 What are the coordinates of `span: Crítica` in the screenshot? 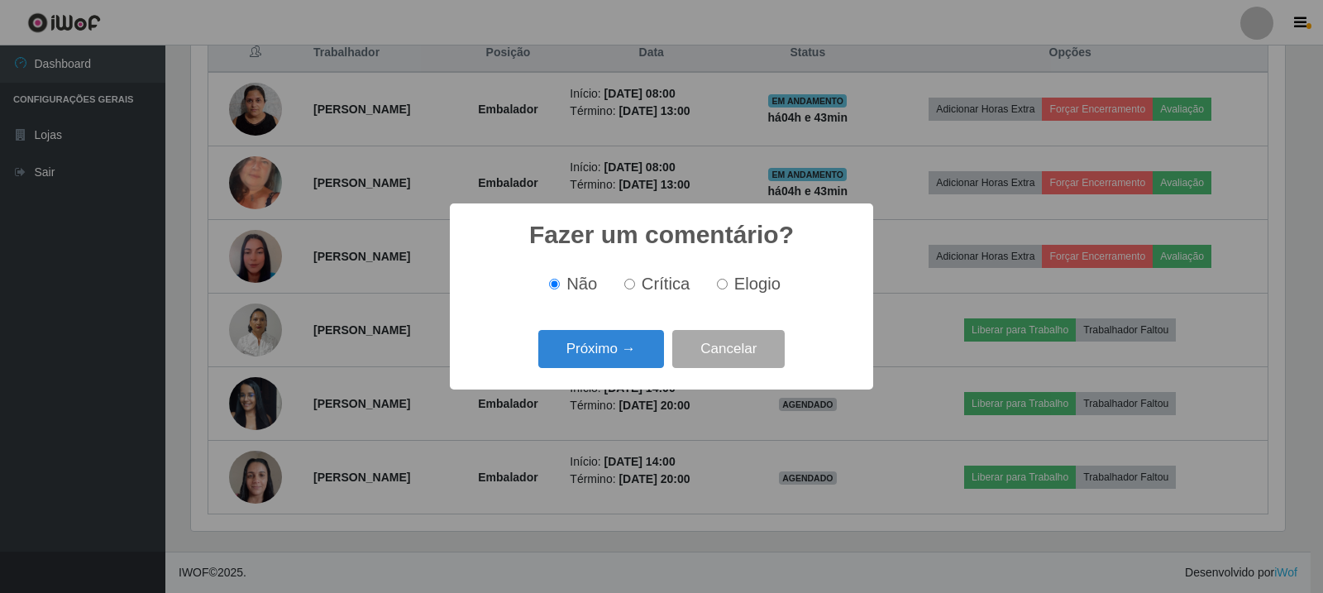 It's located at (666, 284).